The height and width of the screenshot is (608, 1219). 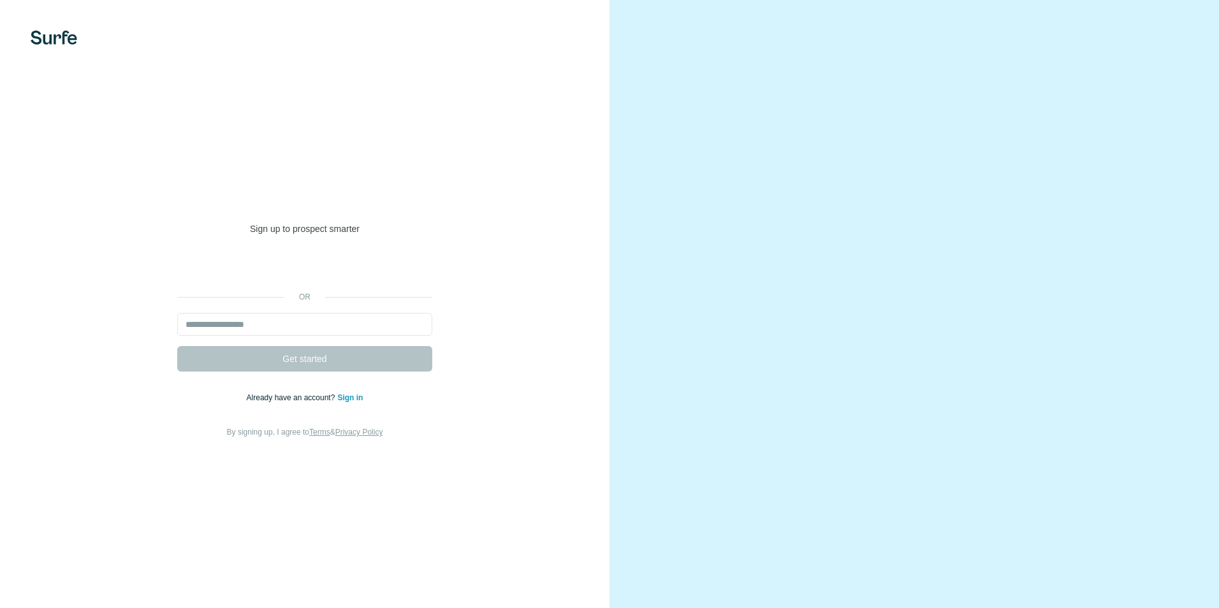 I want to click on span: Already have an account?, so click(x=292, y=398).